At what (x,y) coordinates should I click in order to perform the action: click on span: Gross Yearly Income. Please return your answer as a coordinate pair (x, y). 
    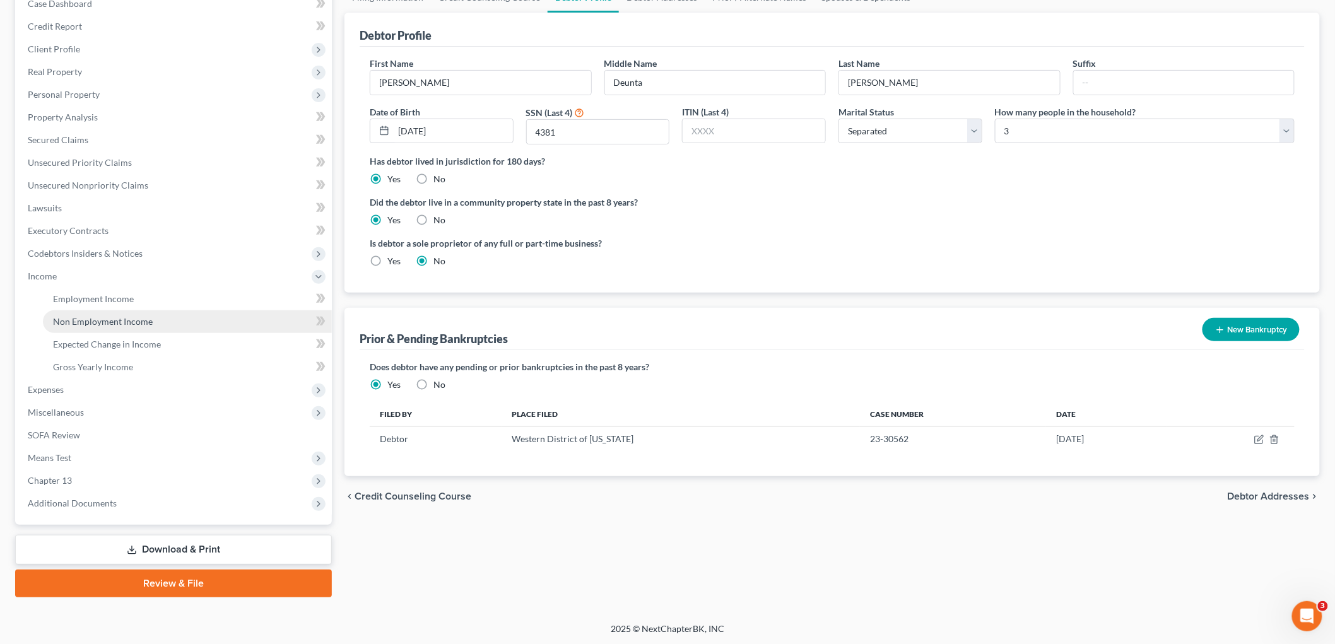
    Looking at the image, I should click on (93, 367).